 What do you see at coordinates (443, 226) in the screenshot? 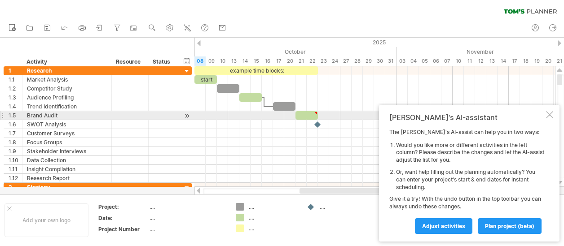
I see `a: Adjust activities` at bounding box center [443, 226].